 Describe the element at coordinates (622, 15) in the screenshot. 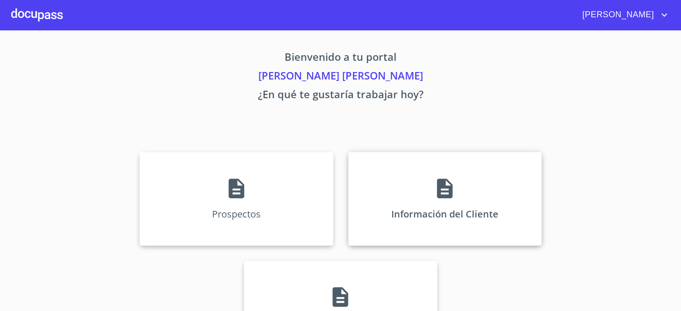

I see `button: account of current user` at that location.